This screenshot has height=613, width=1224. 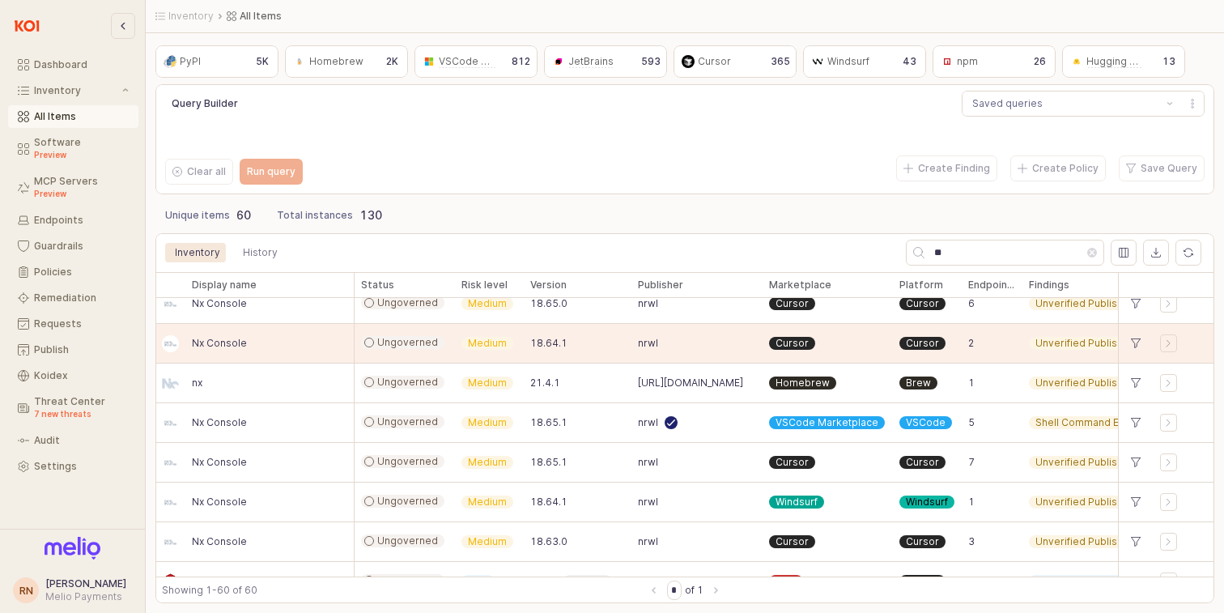 I want to click on p: 593, so click(x=651, y=62).